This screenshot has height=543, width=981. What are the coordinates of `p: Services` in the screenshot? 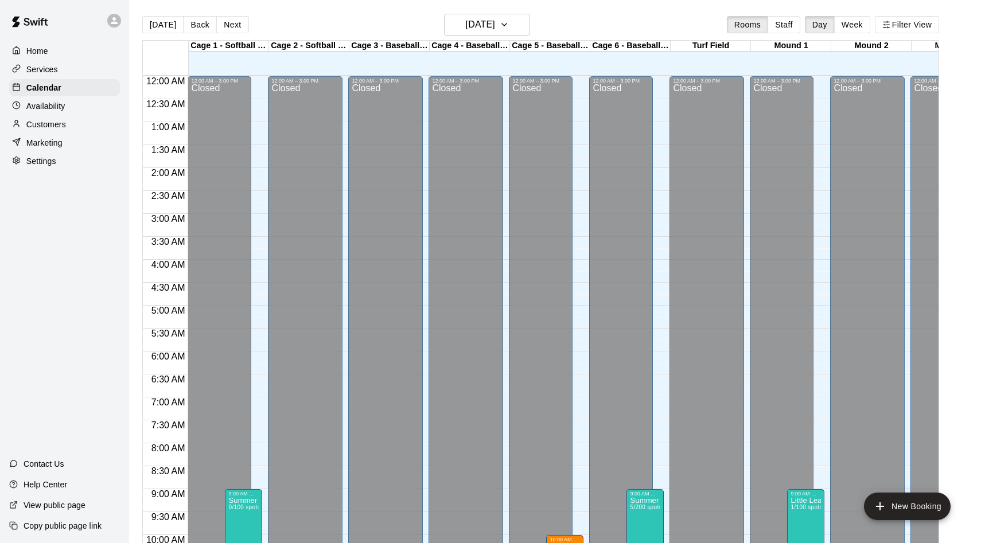 It's located at (42, 69).